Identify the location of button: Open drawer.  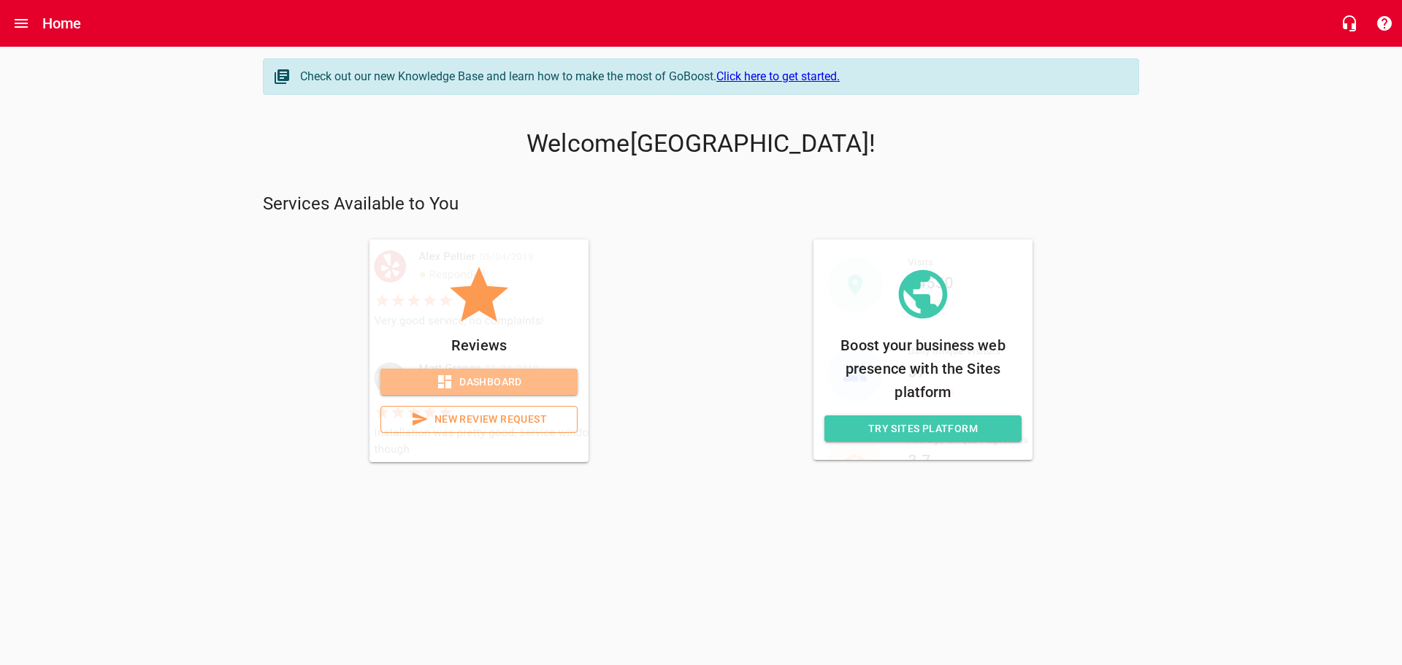
(21, 23).